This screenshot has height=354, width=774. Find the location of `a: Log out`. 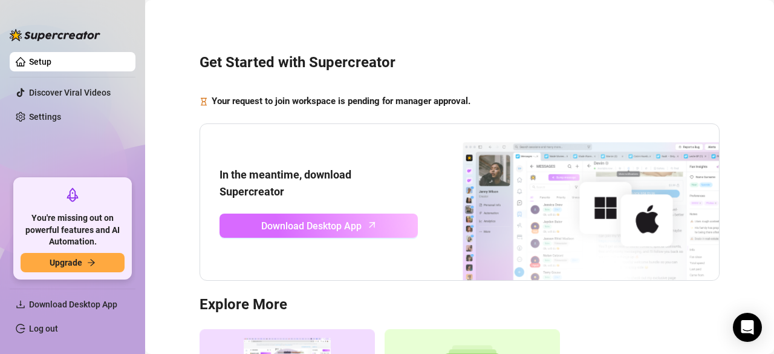

a: Log out is located at coordinates (44, 328).